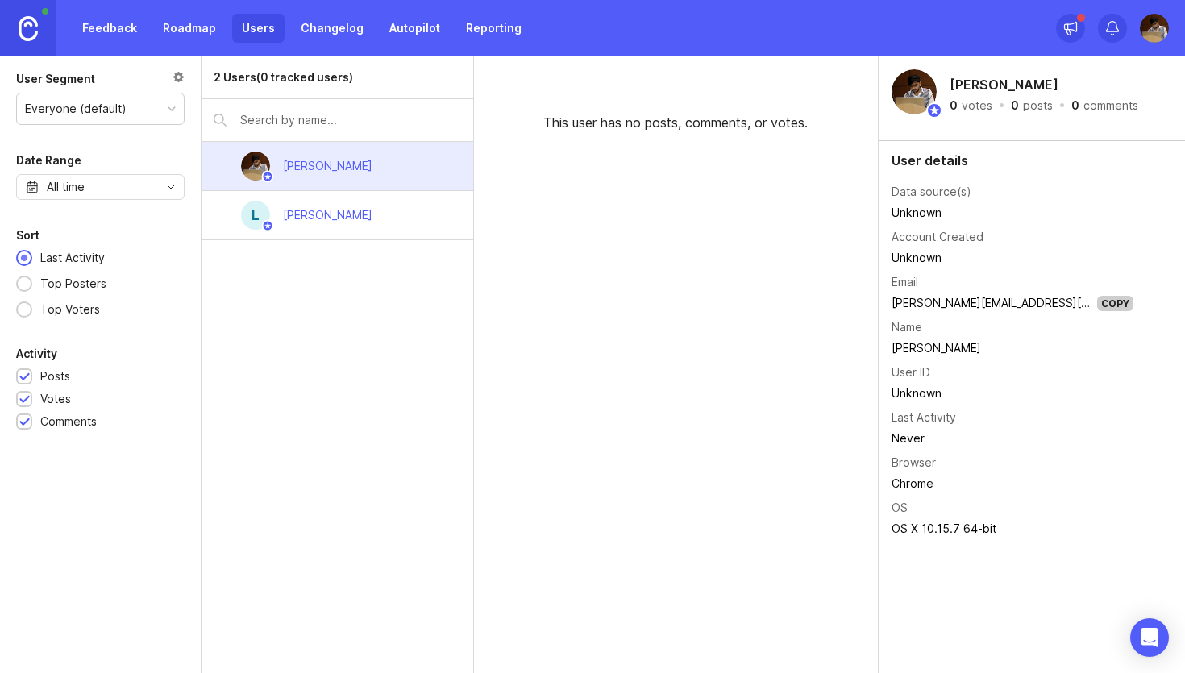 The height and width of the screenshot is (673, 1185). I want to click on td: Unknown, so click(1012, 213).